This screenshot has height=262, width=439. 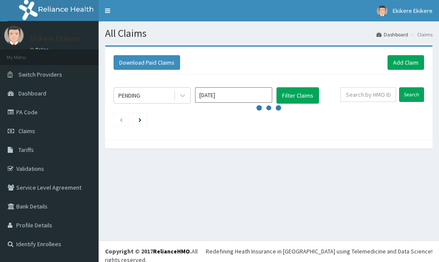 I want to click on a: Online, so click(x=40, y=50).